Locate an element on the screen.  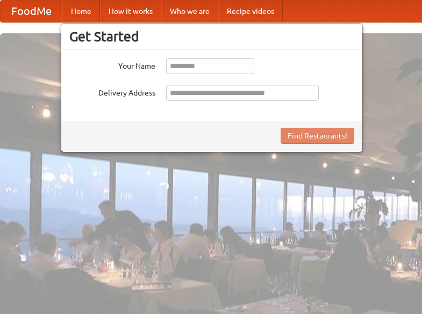
a: FoodMe is located at coordinates (31, 11).